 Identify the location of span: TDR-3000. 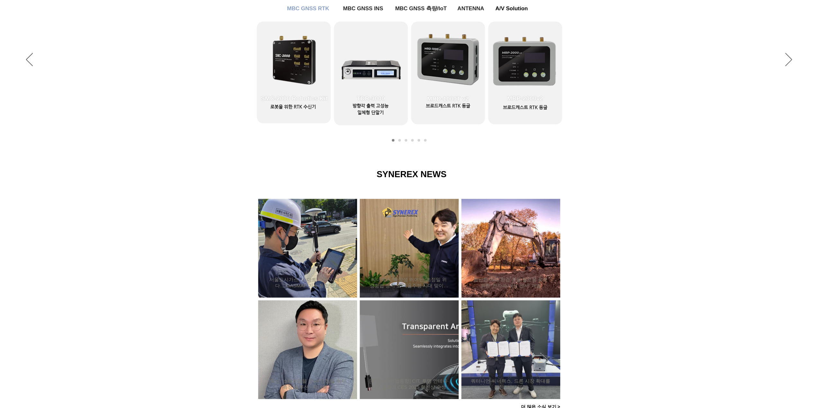
(371, 99).